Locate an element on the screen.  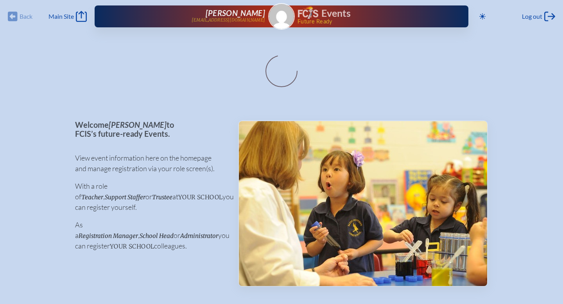
img: Events is located at coordinates (363, 204).